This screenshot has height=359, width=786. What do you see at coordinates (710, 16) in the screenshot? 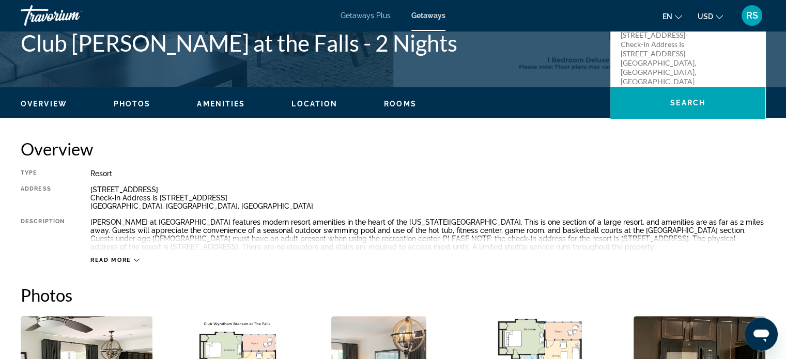
I see `button: Change currency` at bounding box center [710, 16].